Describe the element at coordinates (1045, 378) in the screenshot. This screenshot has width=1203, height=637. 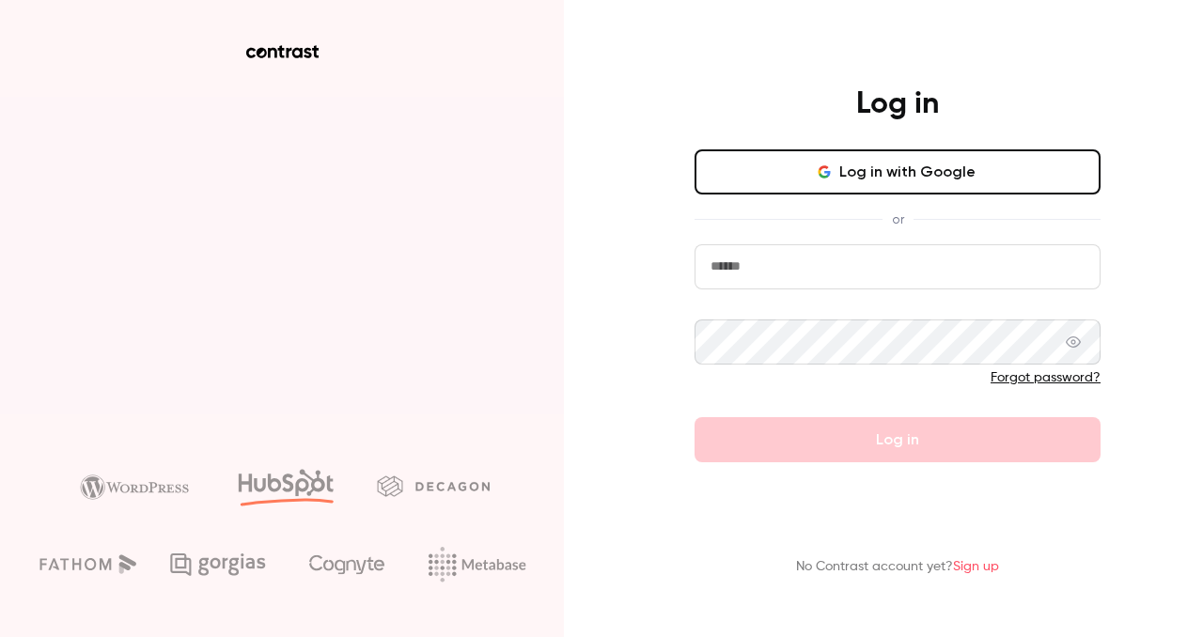
I see `a: Forgot password?` at that location.